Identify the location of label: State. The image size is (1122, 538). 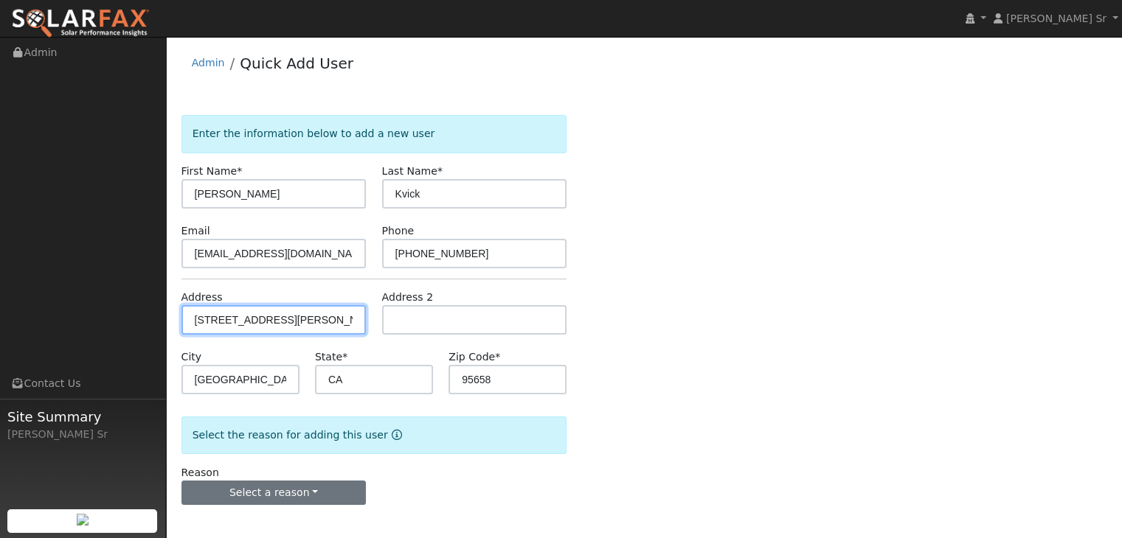
(331, 357).